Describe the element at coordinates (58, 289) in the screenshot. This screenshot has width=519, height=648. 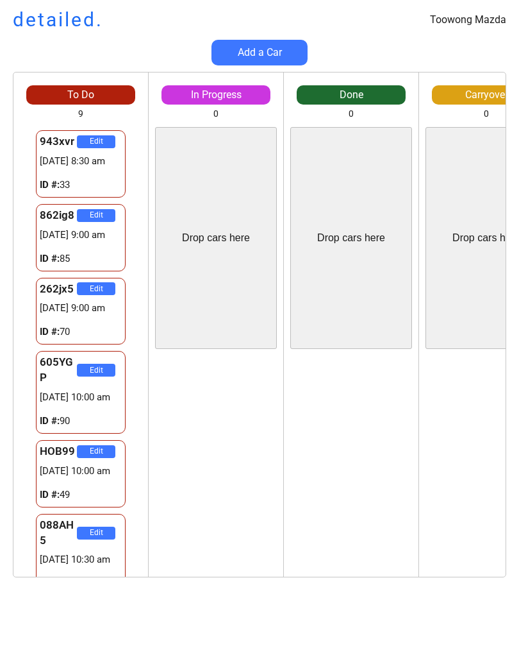
I see `div: 262jx5` at that location.